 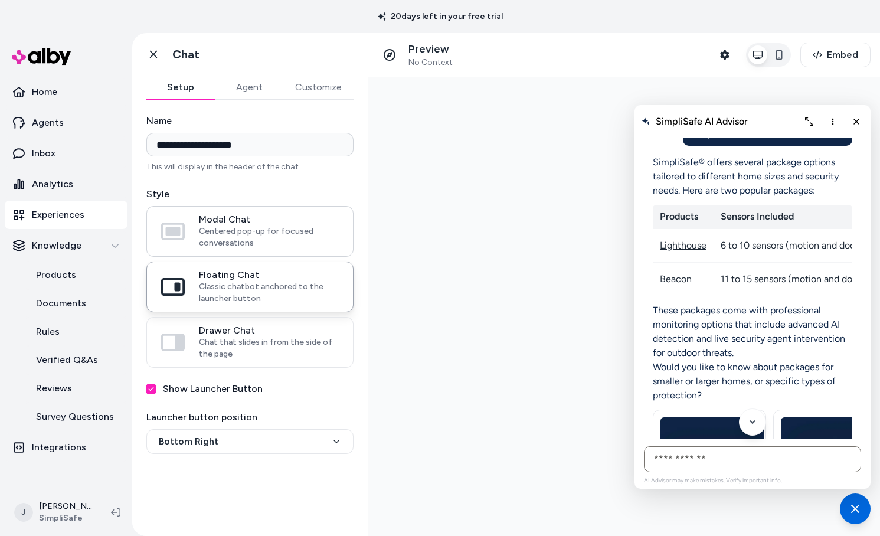 I want to click on a: Documents, so click(x=76, y=303).